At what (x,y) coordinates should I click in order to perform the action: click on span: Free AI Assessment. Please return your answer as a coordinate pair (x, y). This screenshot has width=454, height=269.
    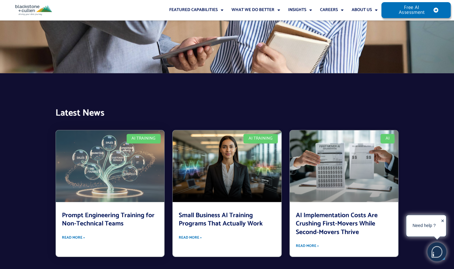
    Looking at the image, I should click on (412, 10).